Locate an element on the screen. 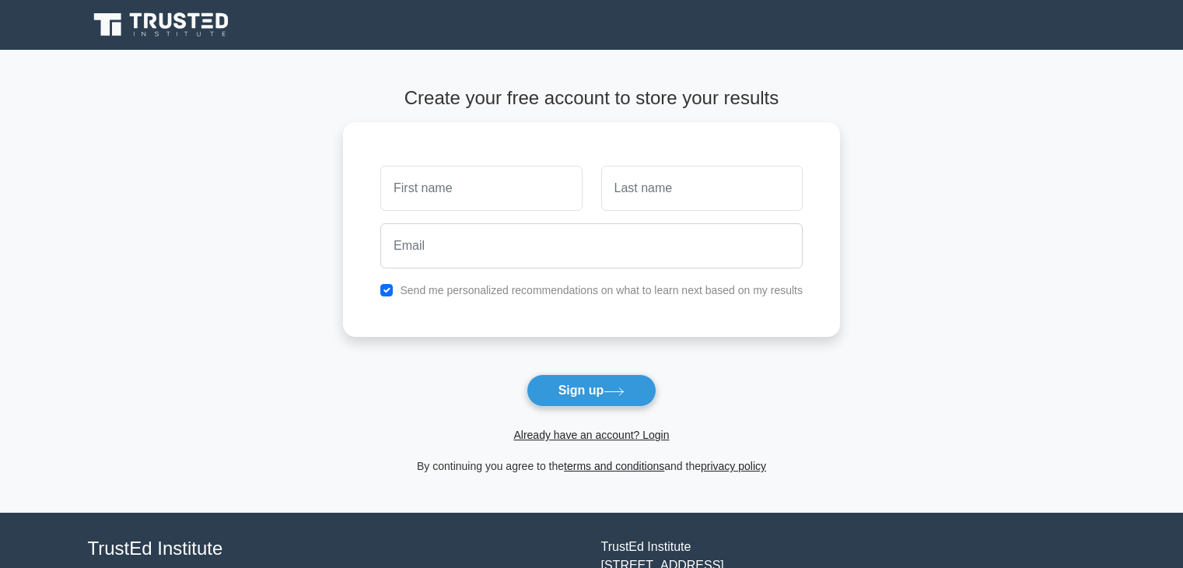 The image size is (1183, 568). div: By continuing you agree to the and the is located at coordinates (591, 466).